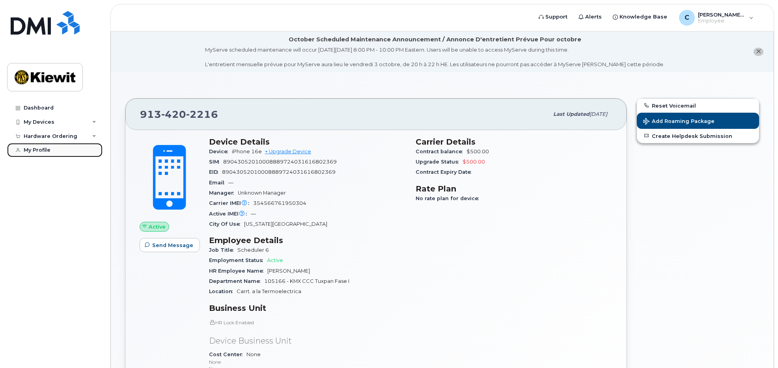 The width and height of the screenshot is (778, 368). What do you see at coordinates (307, 281) in the screenshot?
I see `span: 105166 - KMX CCC Tuxpan Fase I` at bounding box center [307, 281].